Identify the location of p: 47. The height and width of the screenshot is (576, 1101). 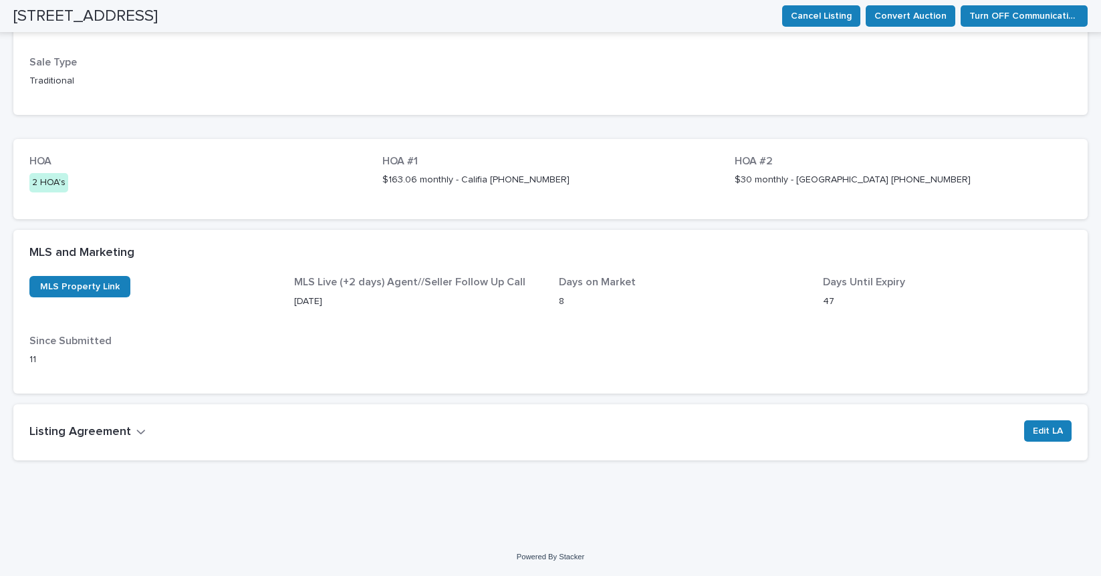
(948, 302).